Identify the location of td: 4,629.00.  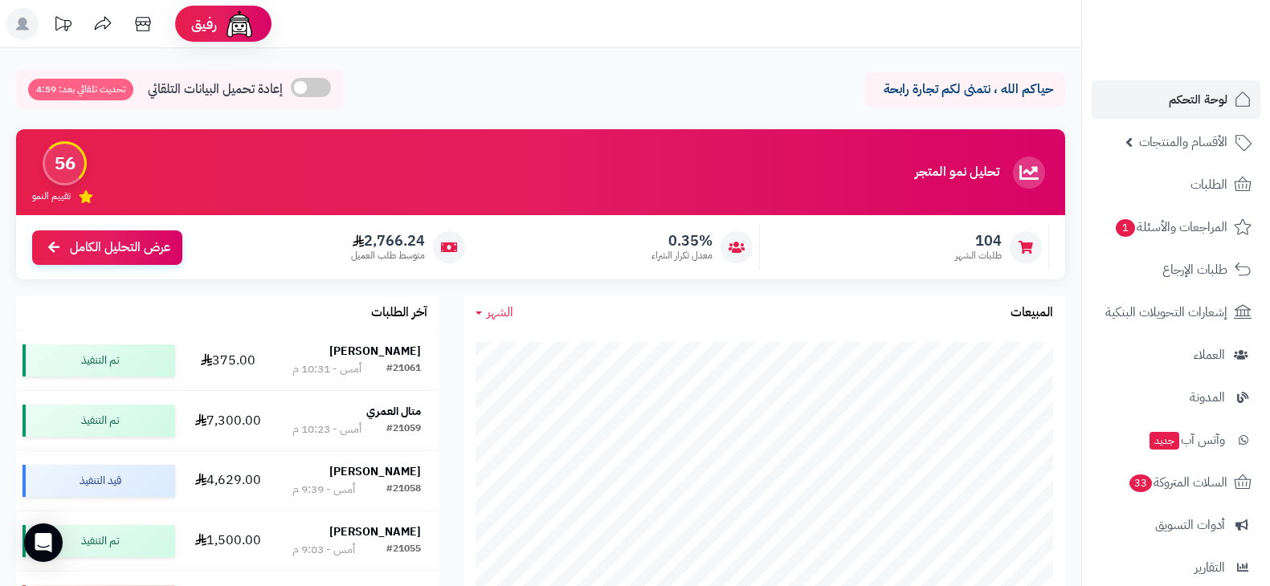
(227, 481).